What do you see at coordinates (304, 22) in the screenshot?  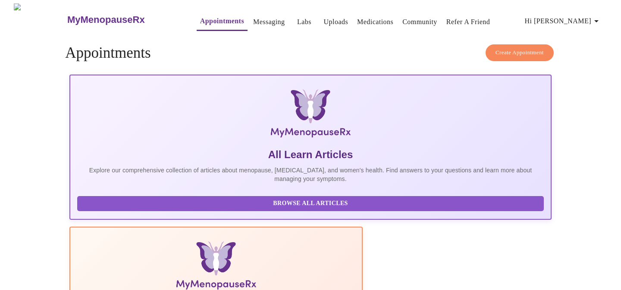 I see `a: Labs` at bounding box center [304, 22].